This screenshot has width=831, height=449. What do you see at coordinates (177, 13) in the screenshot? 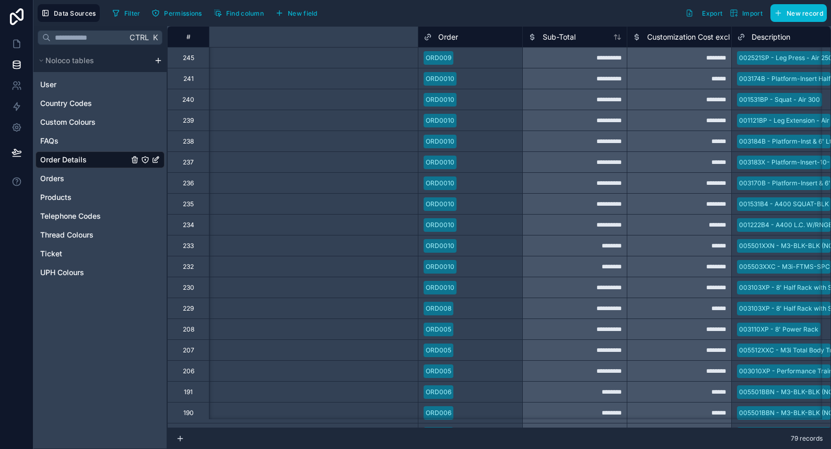
I see `button: Permissions` at bounding box center [177, 13].